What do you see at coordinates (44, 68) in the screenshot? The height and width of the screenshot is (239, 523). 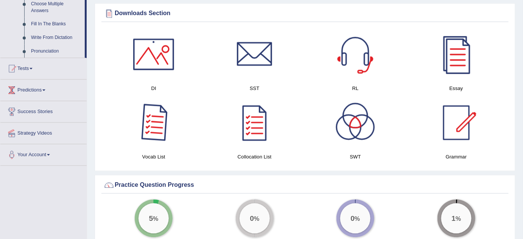 I see `a: Tests` at bounding box center [44, 68].